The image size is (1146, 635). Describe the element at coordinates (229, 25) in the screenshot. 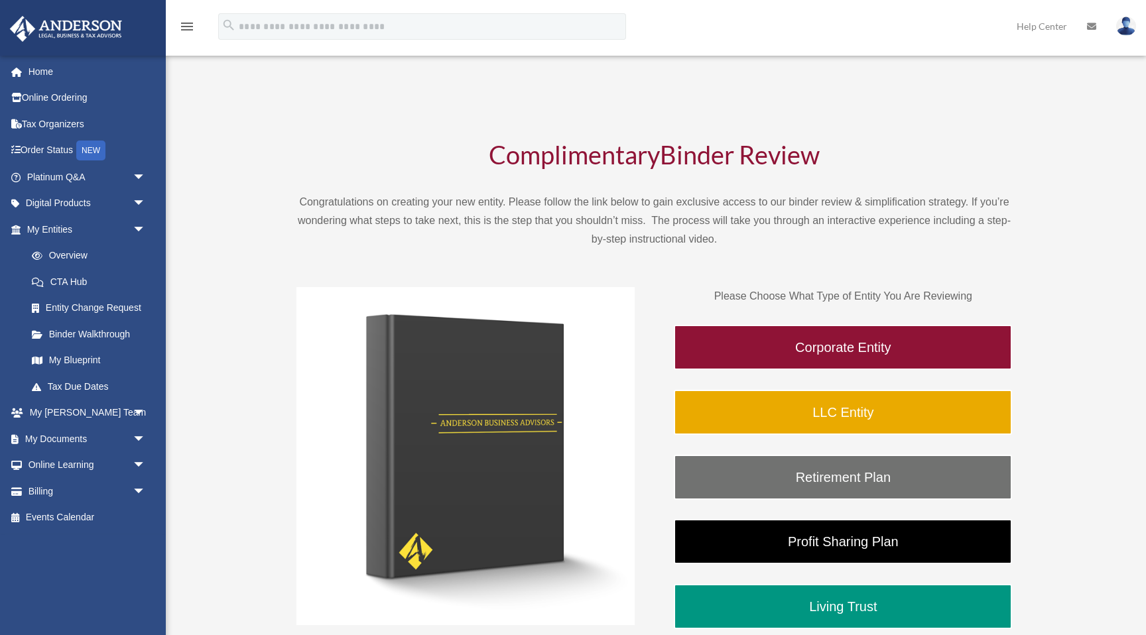

I see `i: search` at that location.